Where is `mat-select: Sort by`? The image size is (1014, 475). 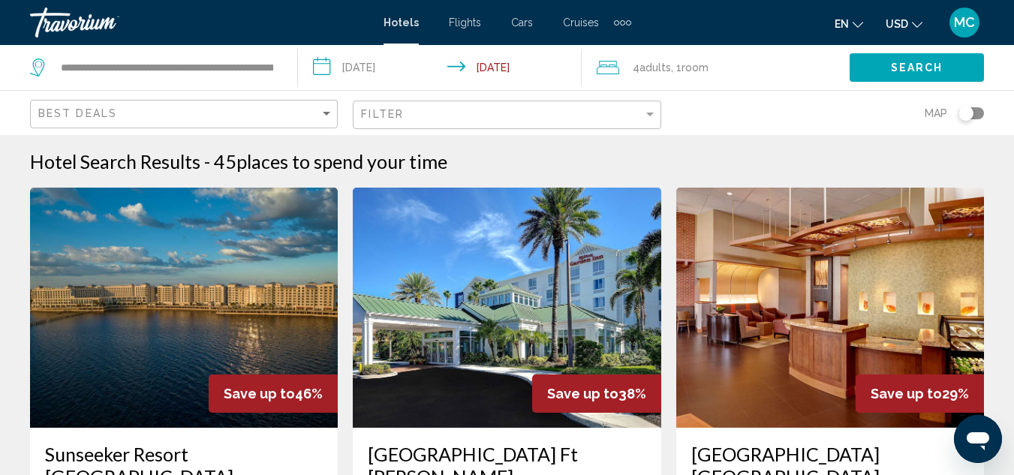 mat-select: Sort by is located at coordinates (185, 114).